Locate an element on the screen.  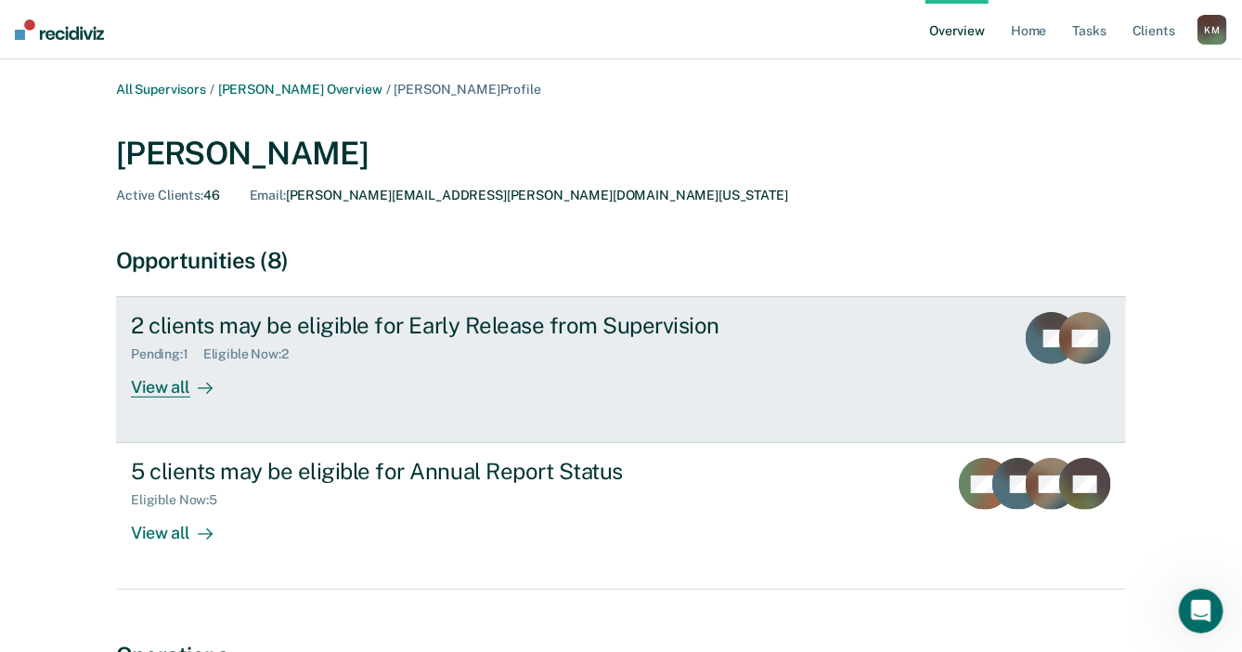
div: Pending : 1 is located at coordinates (167, 354).